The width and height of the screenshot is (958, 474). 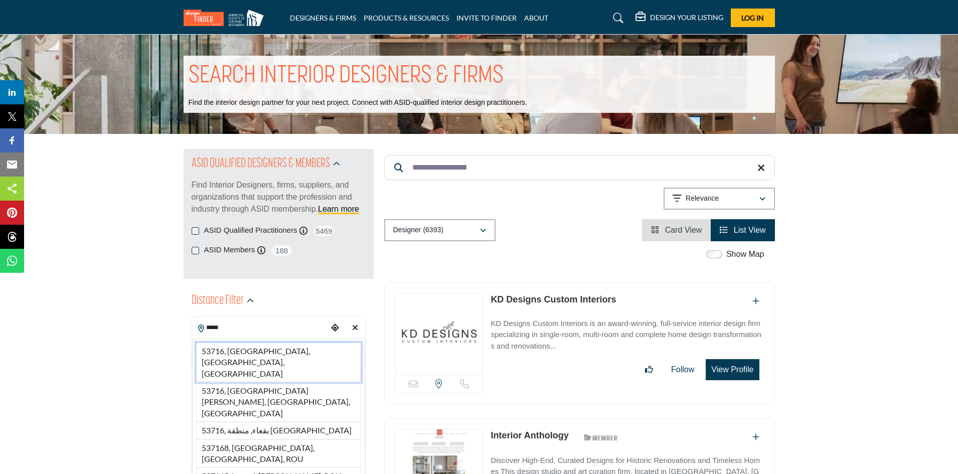 I want to click on button: Designer (6393), so click(x=440, y=230).